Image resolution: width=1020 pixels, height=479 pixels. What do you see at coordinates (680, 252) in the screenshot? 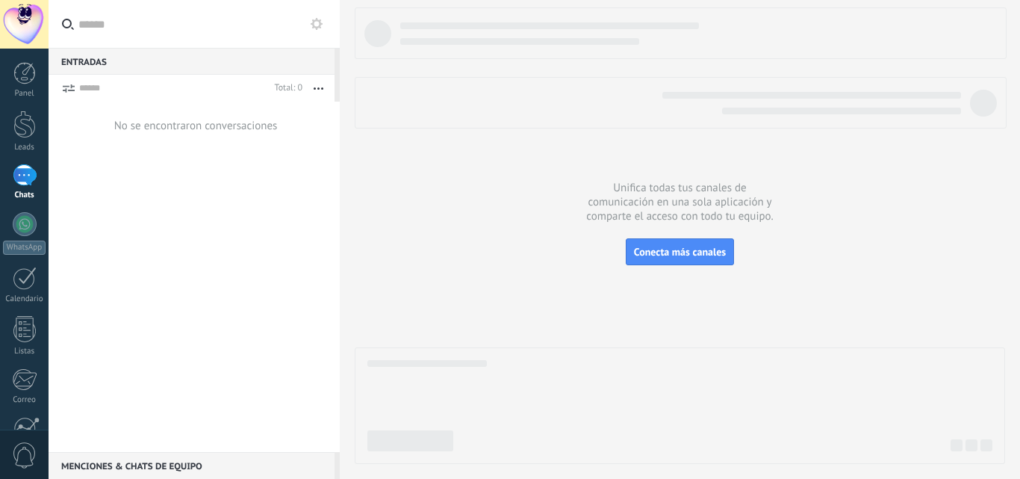
I see `button: Conecta más canales` at bounding box center [680, 252].